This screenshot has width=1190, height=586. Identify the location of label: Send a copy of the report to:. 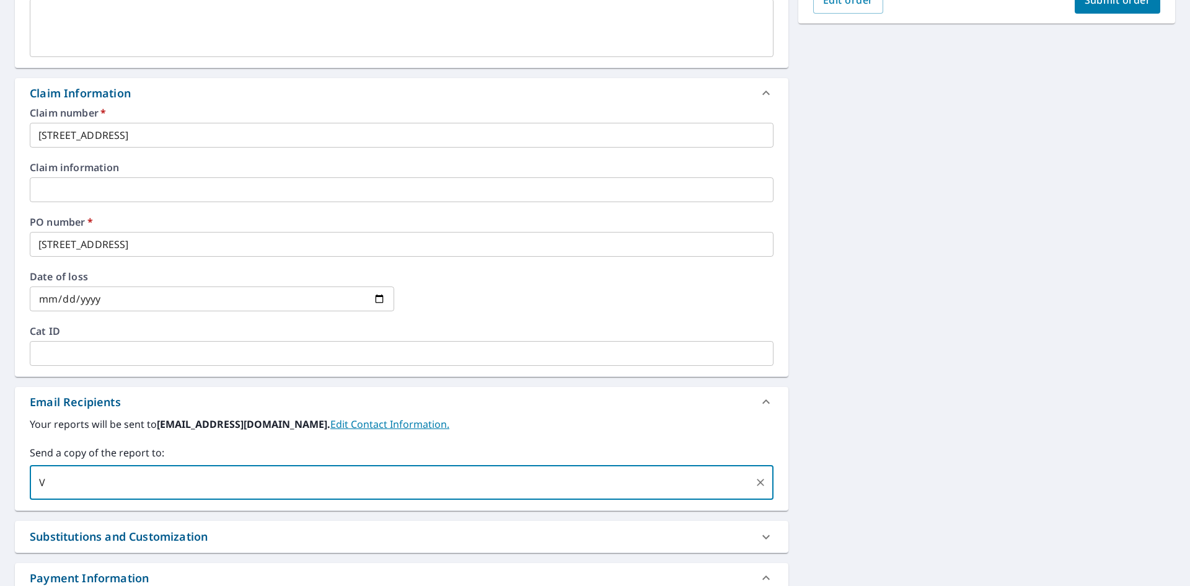
(402, 453).